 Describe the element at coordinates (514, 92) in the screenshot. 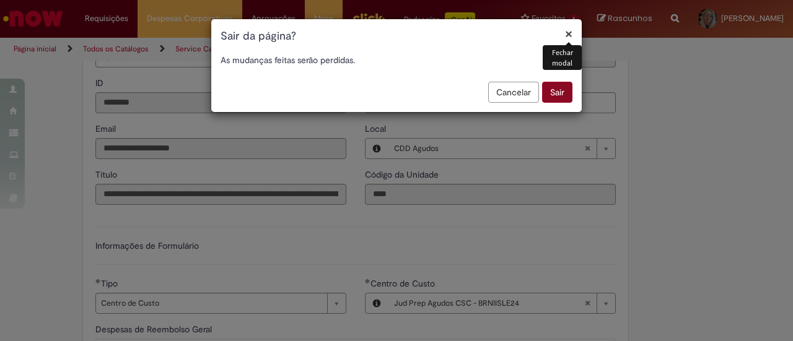

I see `button: Cancelar` at that location.